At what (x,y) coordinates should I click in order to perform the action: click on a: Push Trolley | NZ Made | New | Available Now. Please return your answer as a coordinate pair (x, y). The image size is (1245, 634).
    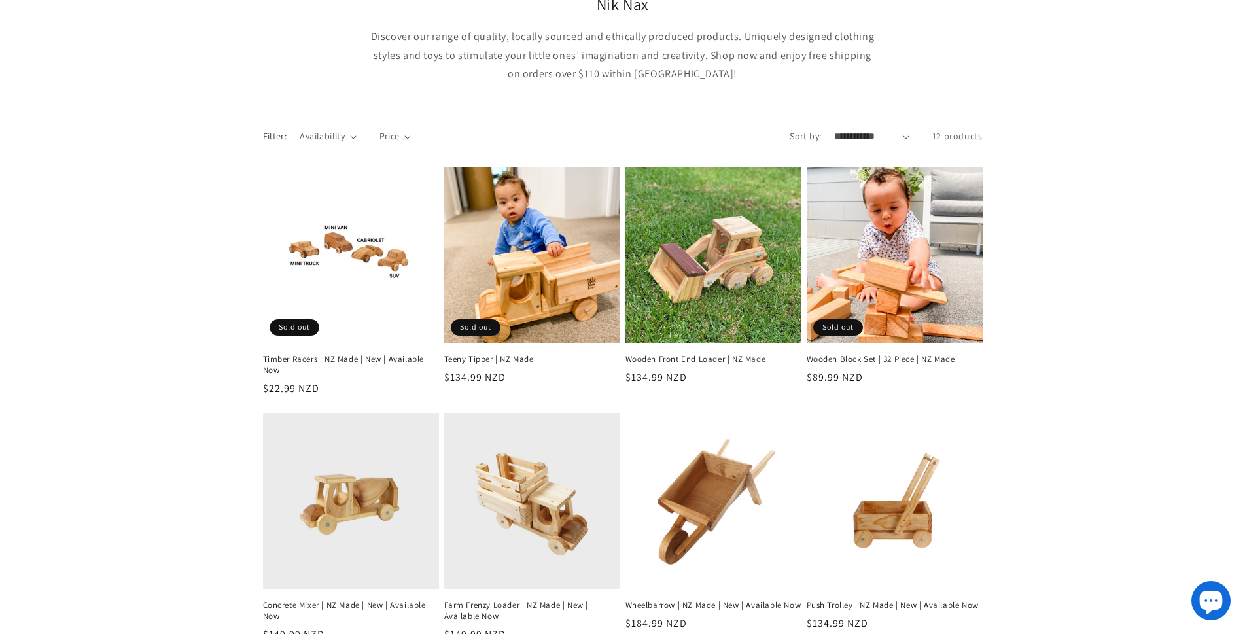
    Looking at the image, I should click on (894, 605).